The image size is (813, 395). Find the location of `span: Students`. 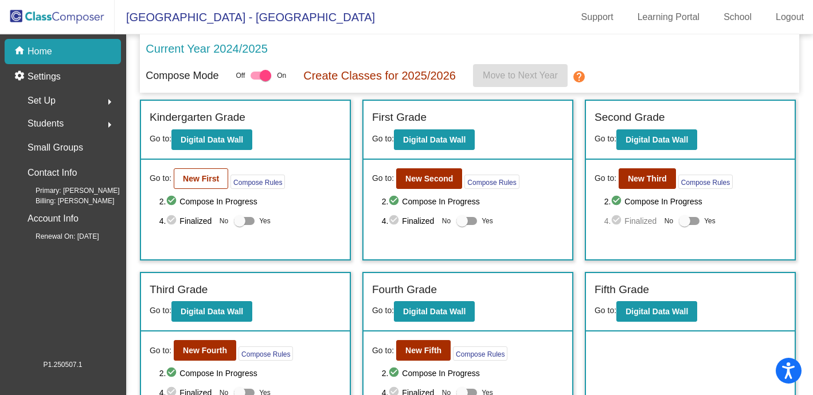

span: Students is located at coordinates (45, 124).